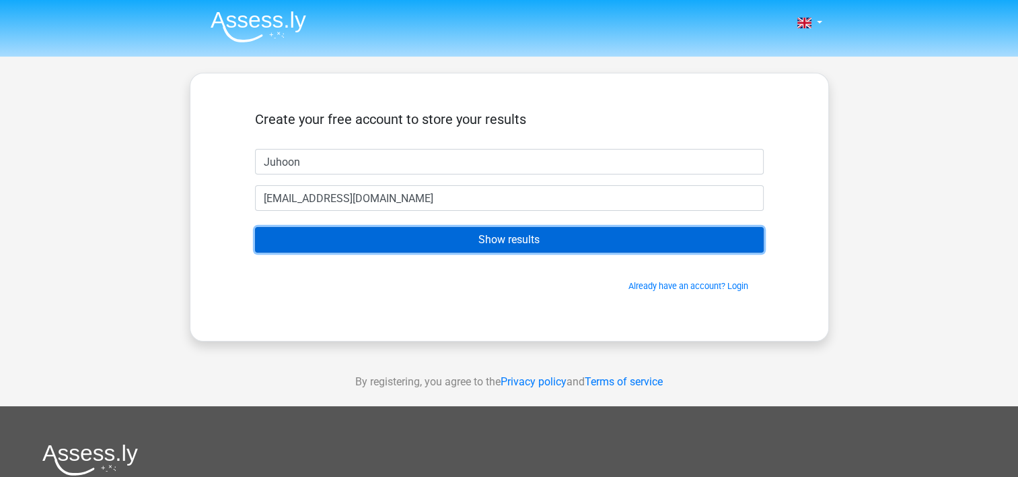 This screenshot has width=1018, height=477. What do you see at coordinates (258, 26) in the screenshot?
I see `img: Assessly` at bounding box center [258, 26].